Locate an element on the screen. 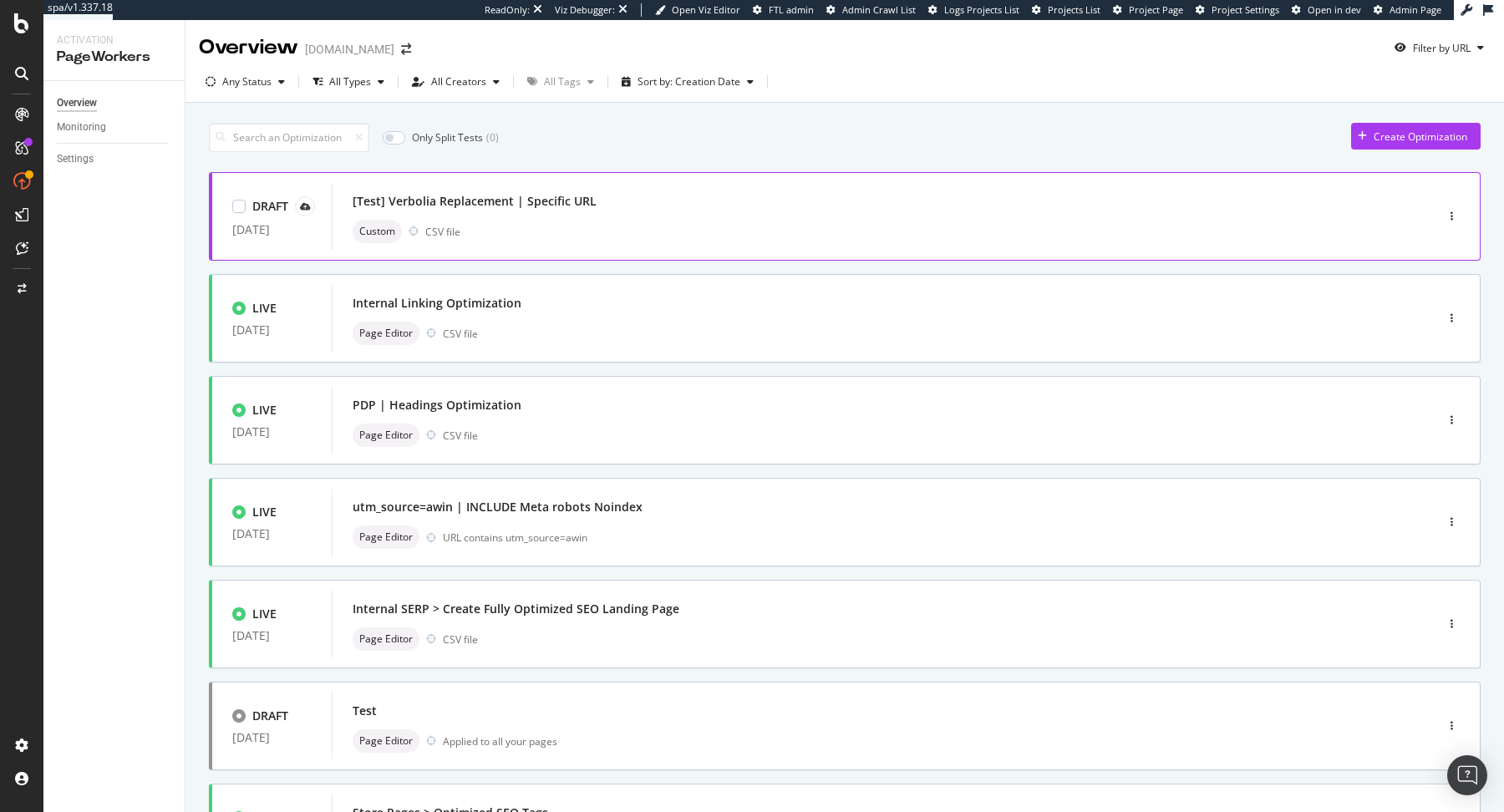 Image resolution: width=1504 pixels, height=812 pixels. button: Any Status is located at coordinates (245, 82).